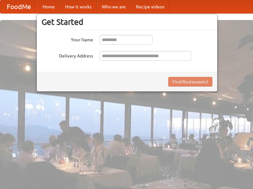 This screenshot has width=253, height=189. What do you see at coordinates (67, 55) in the screenshot?
I see `label: Delivery Address` at bounding box center [67, 55].